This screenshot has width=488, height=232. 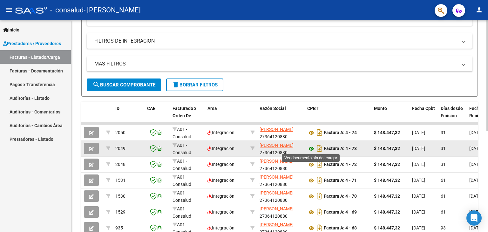 I want to click on mat-panel-title: FILTROS DE INTEGRACION, so click(x=276, y=41).